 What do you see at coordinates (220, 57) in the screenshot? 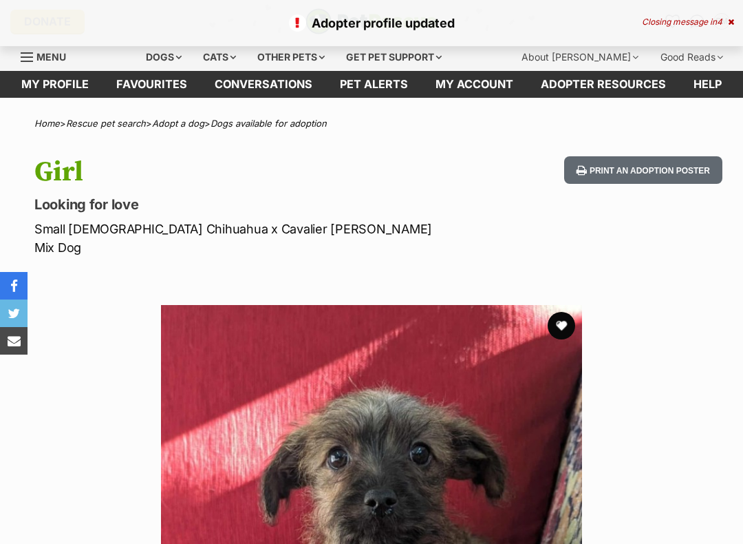
I see `div: Cats` at bounding box center [220, 57].